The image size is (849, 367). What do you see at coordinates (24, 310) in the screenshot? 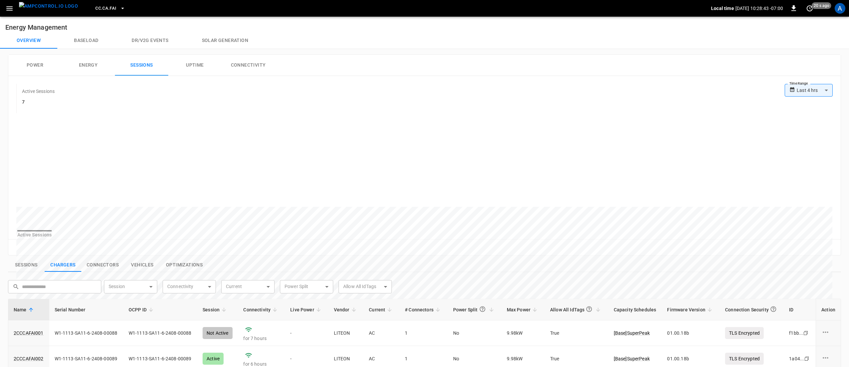
I see `span: Name` at bounding box center [24, 310].